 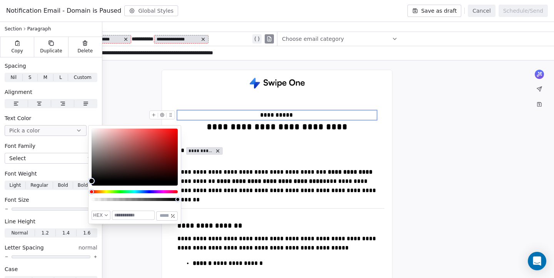 I want to click on button: Pick a color, so click(x=45, y=130).